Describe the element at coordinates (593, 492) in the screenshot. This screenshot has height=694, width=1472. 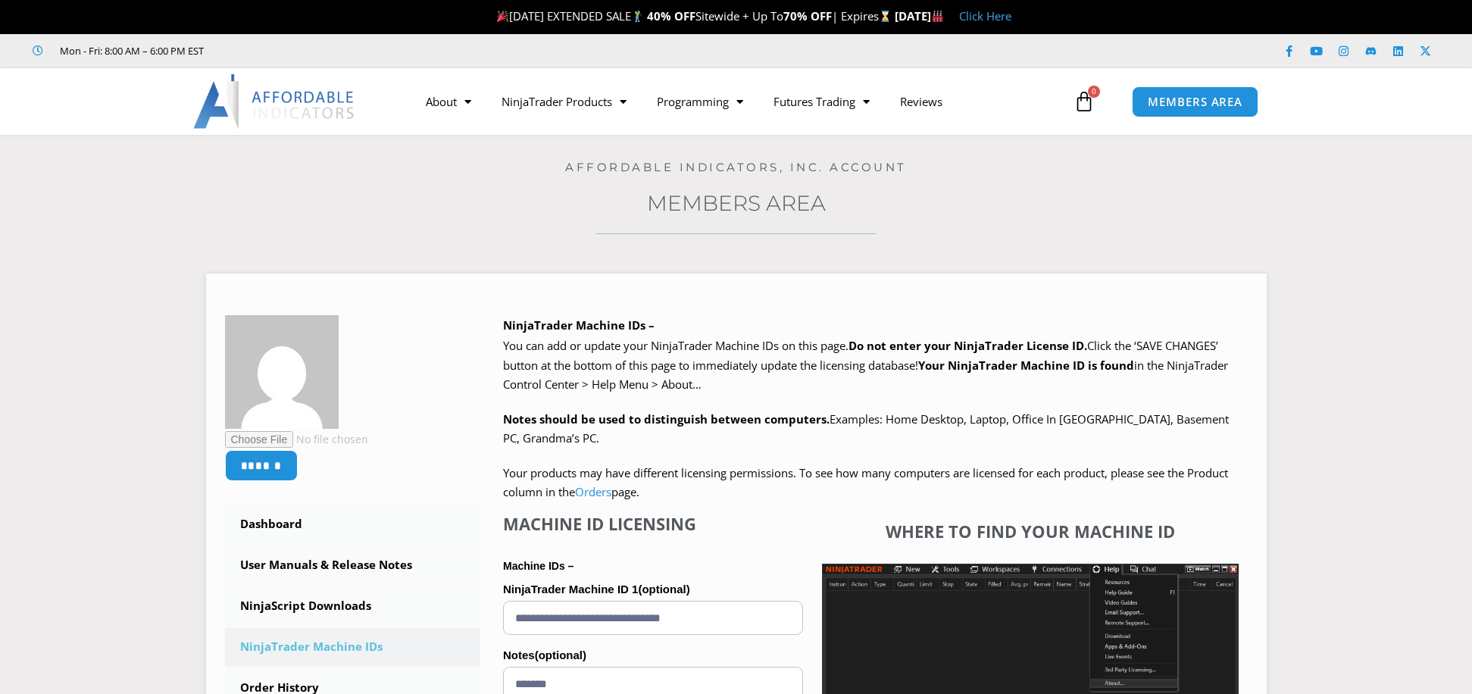
I see `a: Orders` at that location.